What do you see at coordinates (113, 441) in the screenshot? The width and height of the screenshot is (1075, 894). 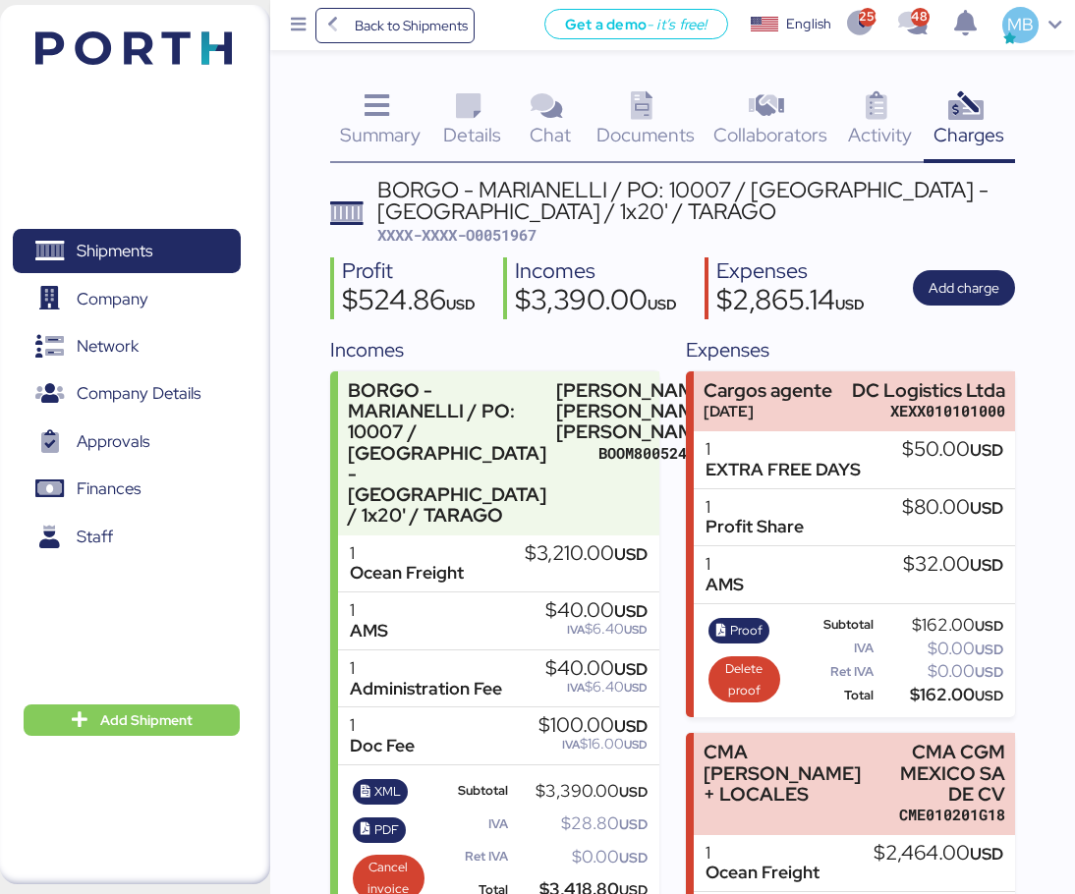 I see `span: Approvals` at bounding box center [113, 441].